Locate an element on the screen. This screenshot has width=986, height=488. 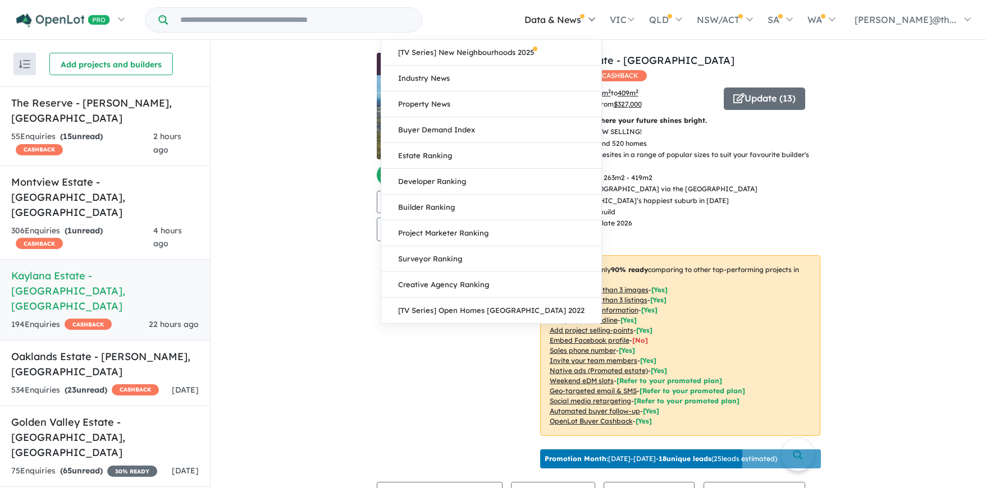
p: start from is located at coordinates (627, 104).